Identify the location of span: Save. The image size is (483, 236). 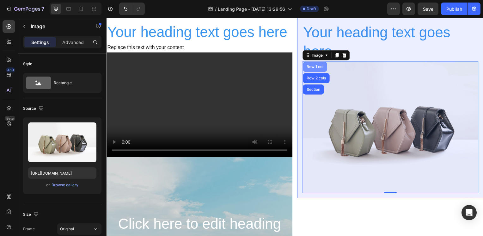
(428, 9).